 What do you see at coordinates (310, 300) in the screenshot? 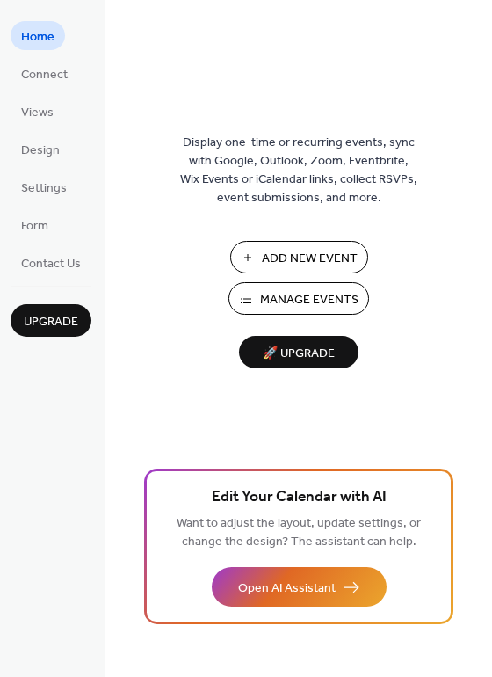
I see `span: Manage Events` at bounding box center [310, 300].